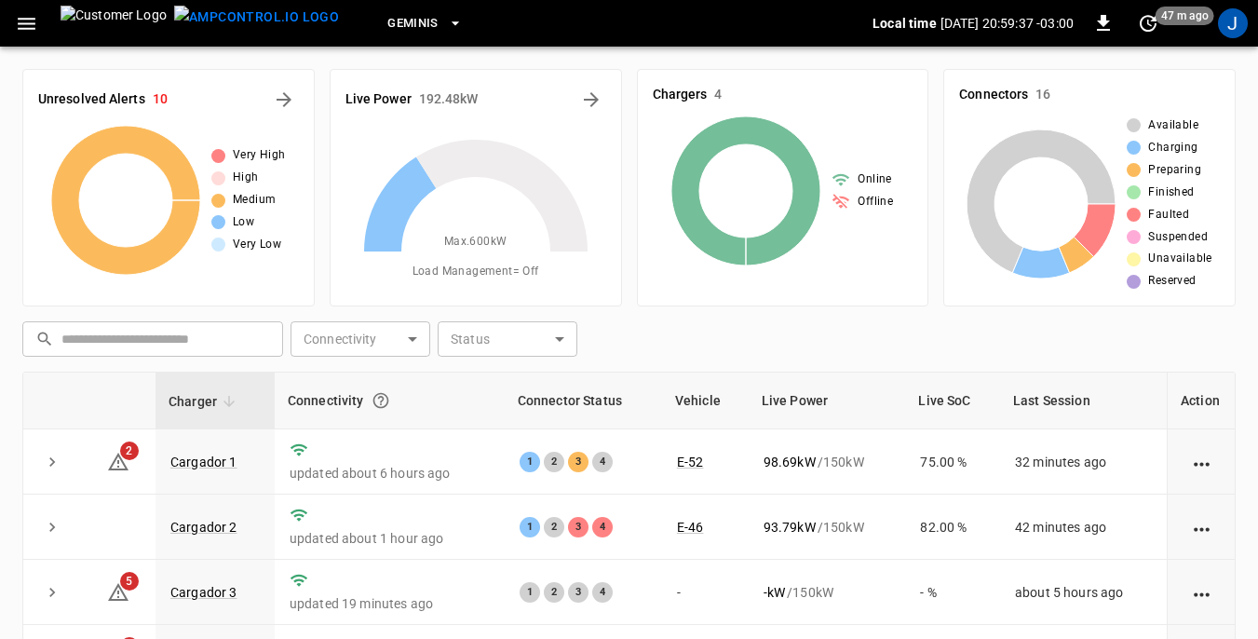 This screenshot has width=1258, height=639. Describe the element at coordinates (1174, 170) in the screenshot. I see `span: Preparing` at that location.